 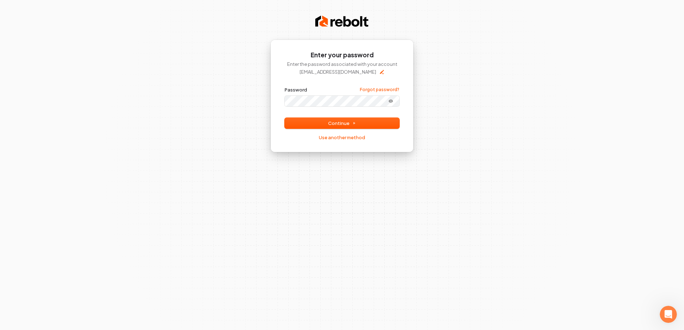 What do you see at coordinates (342, 138) in the screenshot?
I see `a: Use another method` at bounding box center [342, 138].